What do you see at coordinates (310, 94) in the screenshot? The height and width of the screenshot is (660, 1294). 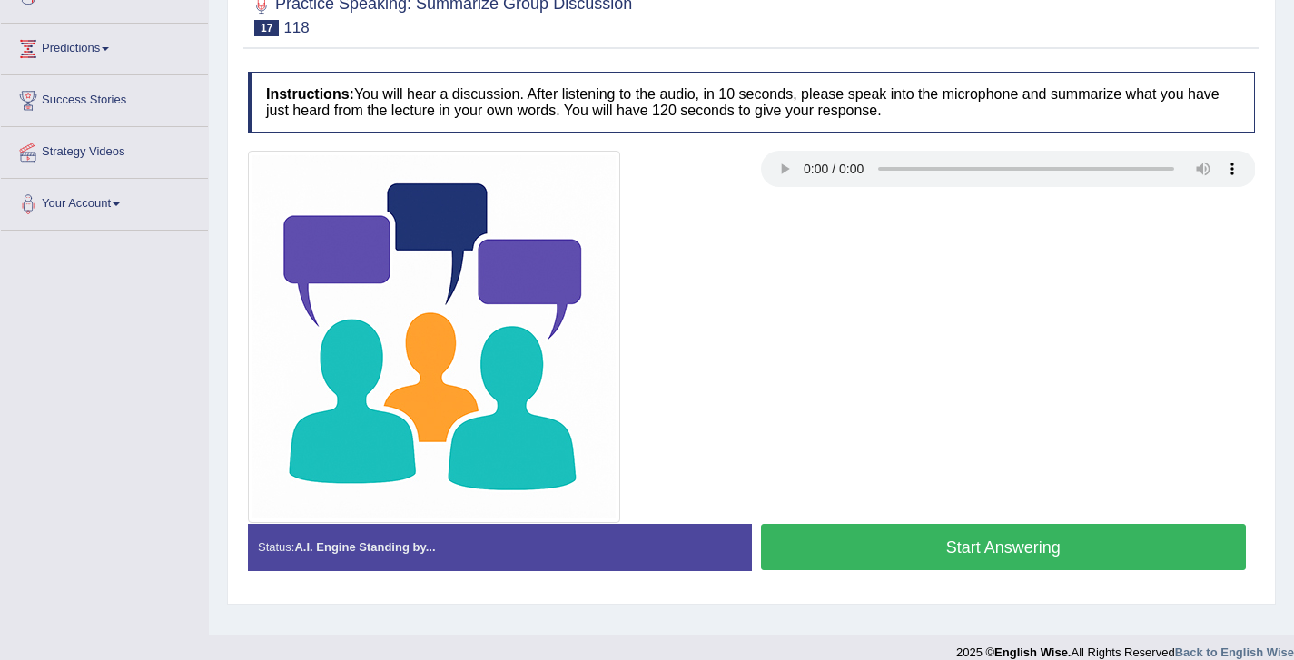 I see `b: Instructions:` at bounding box center [310, 94].